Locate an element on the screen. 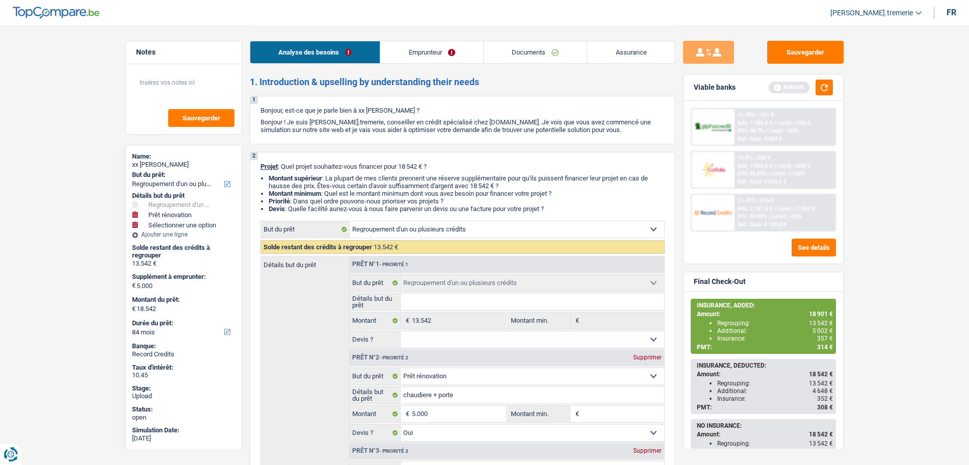  span: DTI: 36.66% is located at coordinates (753, 173).